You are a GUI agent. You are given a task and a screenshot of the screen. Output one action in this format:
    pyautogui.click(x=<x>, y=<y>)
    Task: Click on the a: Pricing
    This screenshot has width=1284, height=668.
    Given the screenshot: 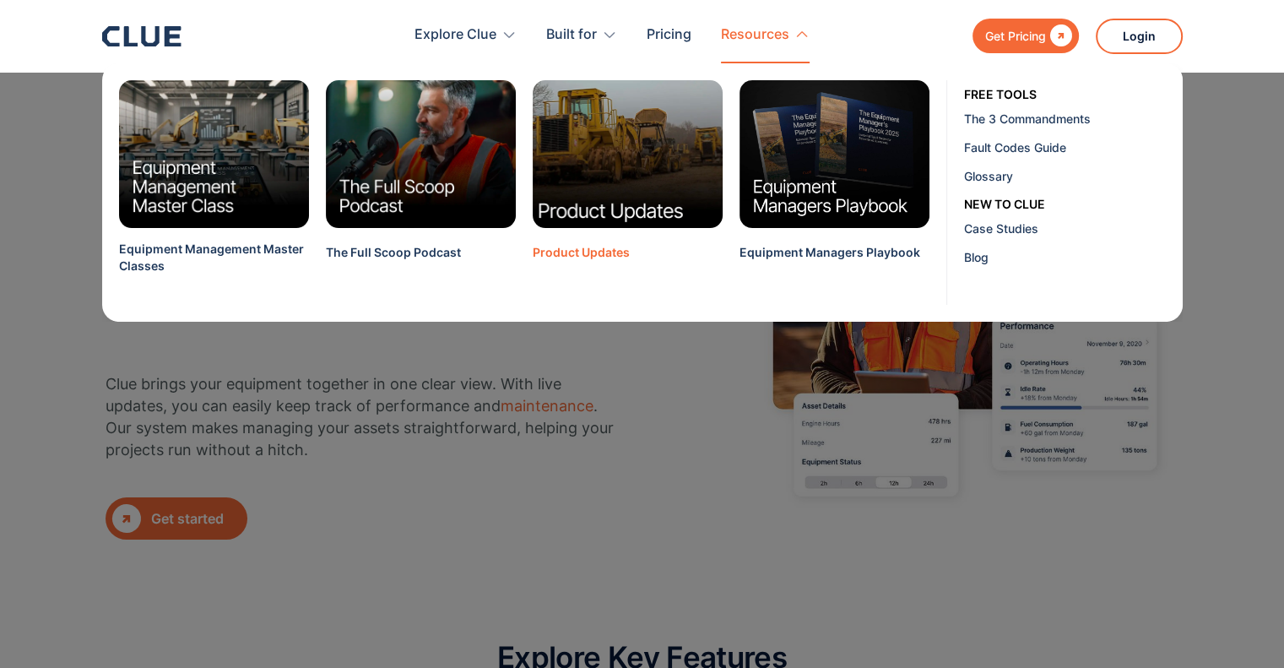 What is the action you would take?
    pyautogui.click(x=669, y=35)
    